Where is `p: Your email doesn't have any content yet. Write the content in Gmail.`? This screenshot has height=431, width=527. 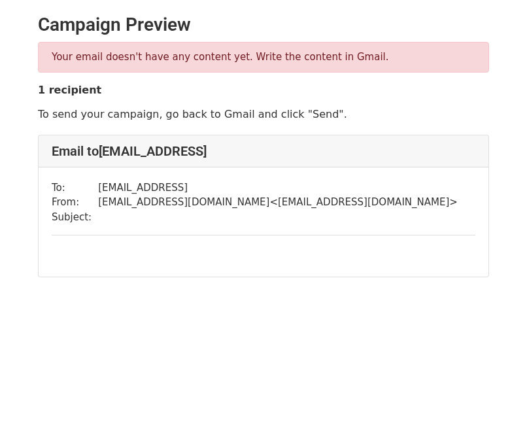 p: Your email doesn't have any content yet. Write the content in Gmail. is located at coordinates (263, 57).